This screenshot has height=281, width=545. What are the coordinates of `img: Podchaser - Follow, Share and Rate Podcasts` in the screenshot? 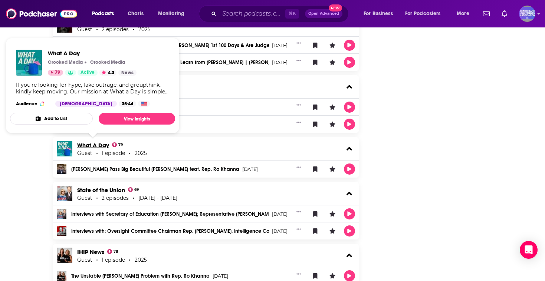 It's located at (42, 14).